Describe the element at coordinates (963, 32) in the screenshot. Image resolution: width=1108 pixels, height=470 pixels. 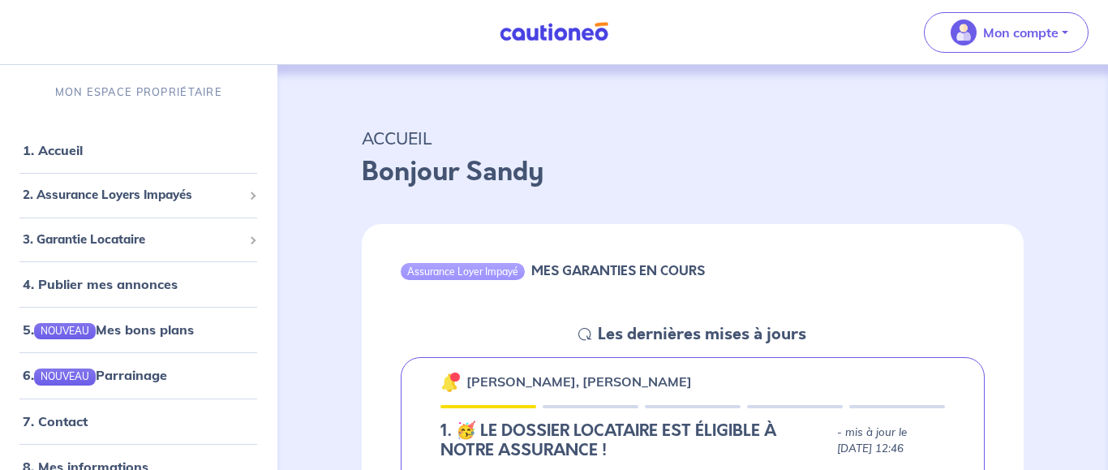
I see `img: illu_account_valid_menu.svg` at that location.